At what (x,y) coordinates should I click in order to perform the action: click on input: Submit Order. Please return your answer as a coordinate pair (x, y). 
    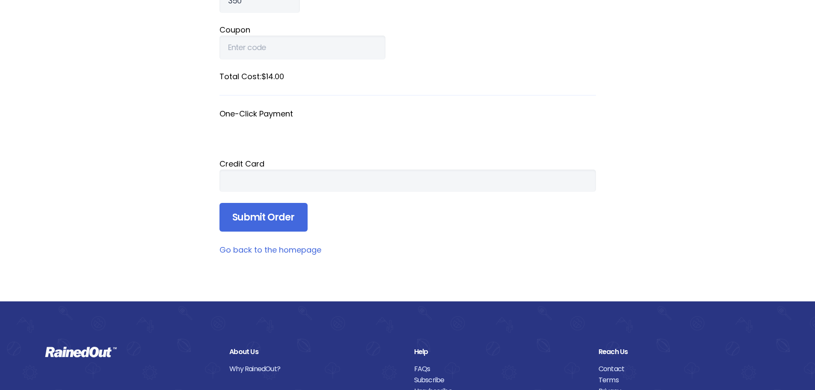
    Looking at the image, I should click on (264, 217).